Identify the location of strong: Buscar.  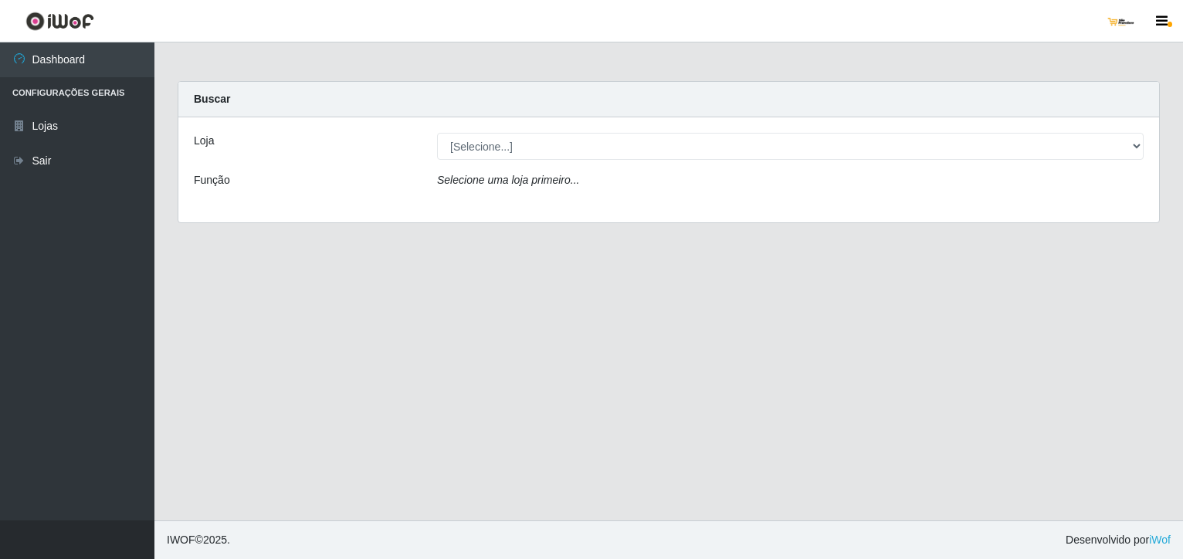
(212, 99).